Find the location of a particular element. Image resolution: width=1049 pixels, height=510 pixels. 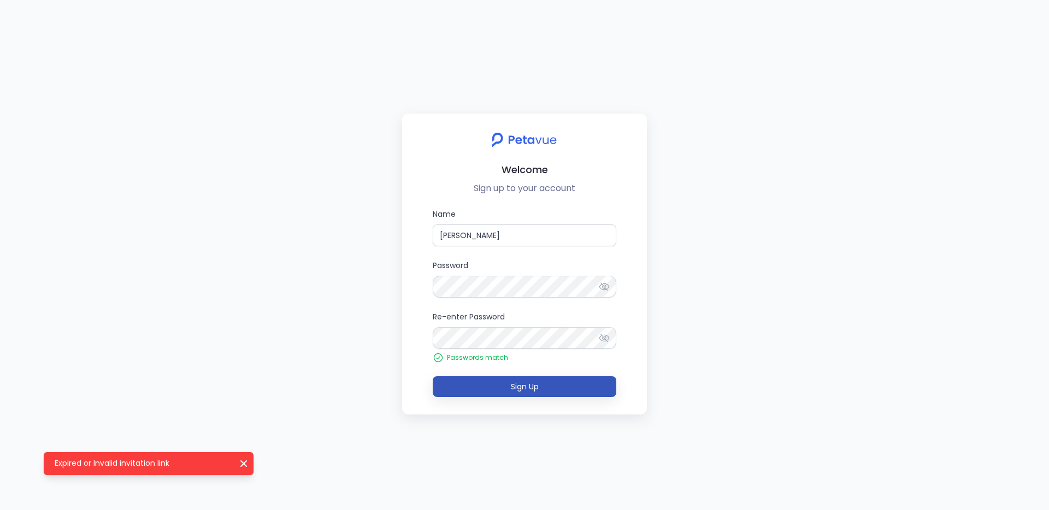

button: Sign Up is located at coordinates (525, 387).